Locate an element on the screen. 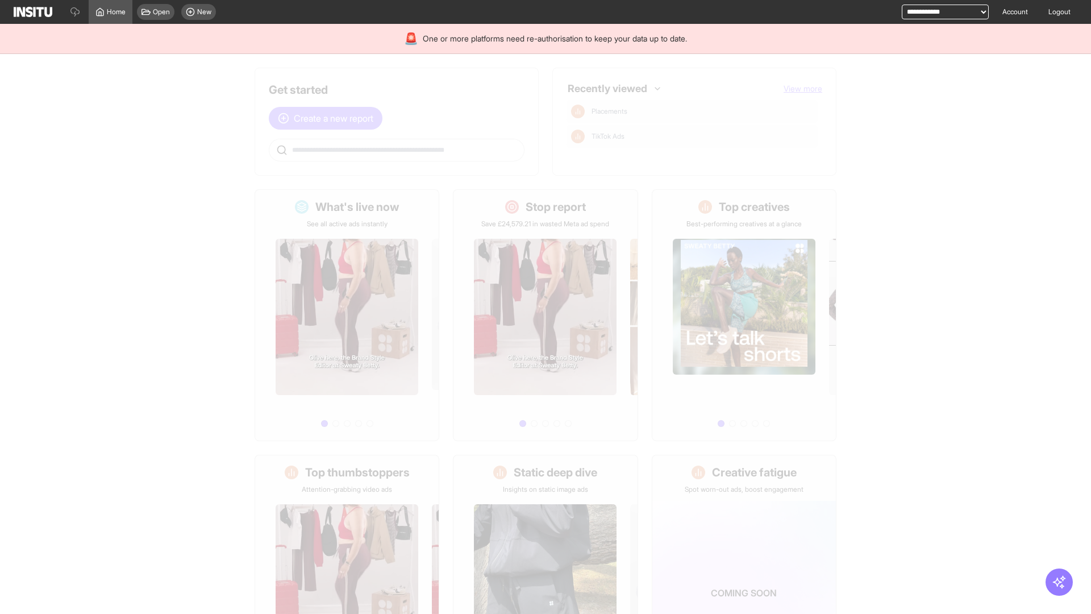  span: Open is located at coordinates (161, 12).